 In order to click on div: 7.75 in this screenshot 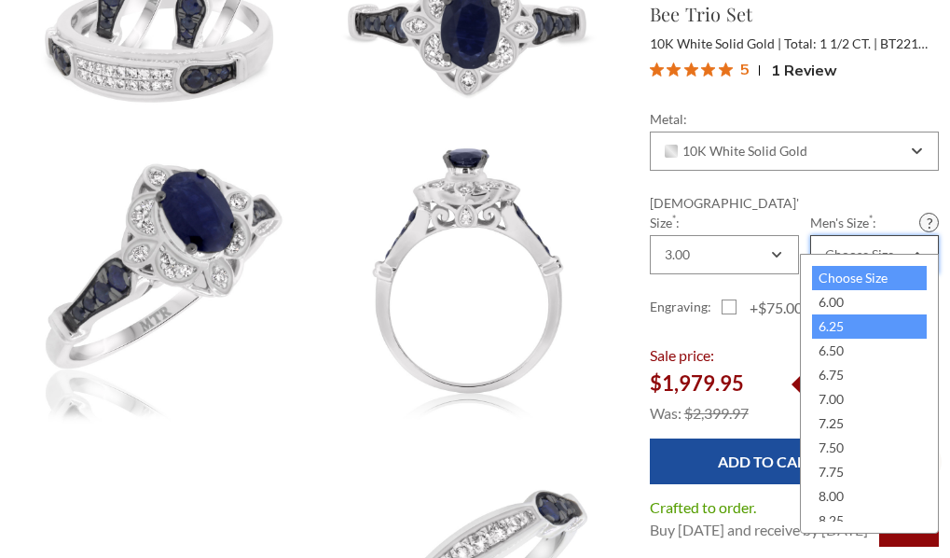, I will do `click(869, 472)`.